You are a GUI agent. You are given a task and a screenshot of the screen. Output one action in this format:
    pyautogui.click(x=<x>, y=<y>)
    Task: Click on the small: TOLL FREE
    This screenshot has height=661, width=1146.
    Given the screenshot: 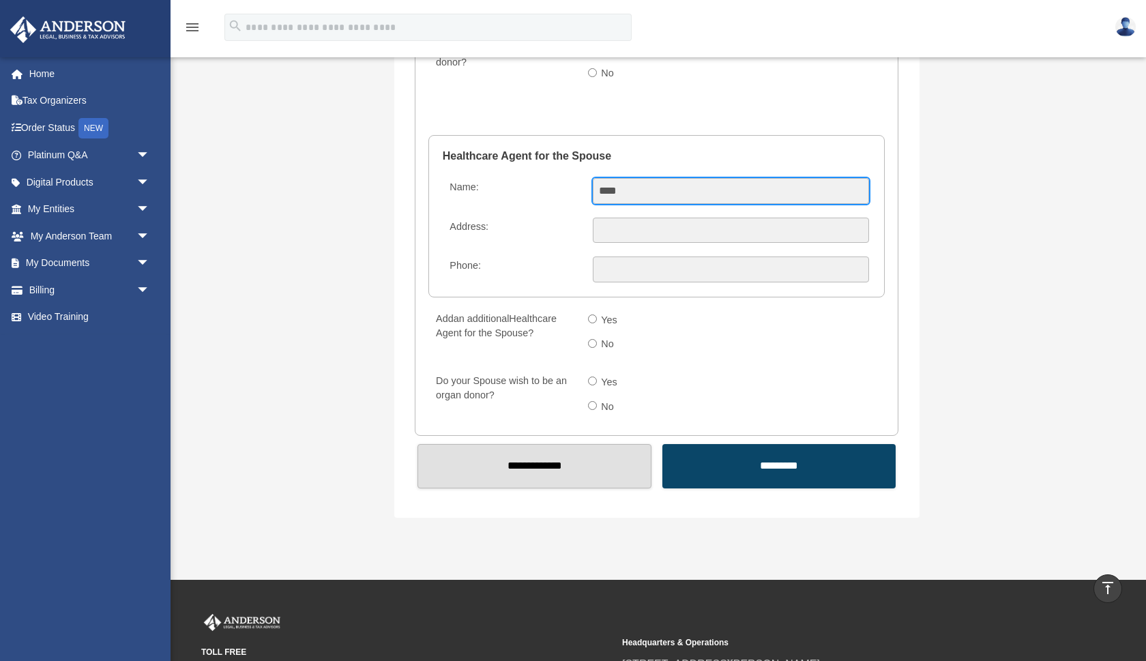 What is the action you would take?
    pyautogui.click(x=407, y=652)
    